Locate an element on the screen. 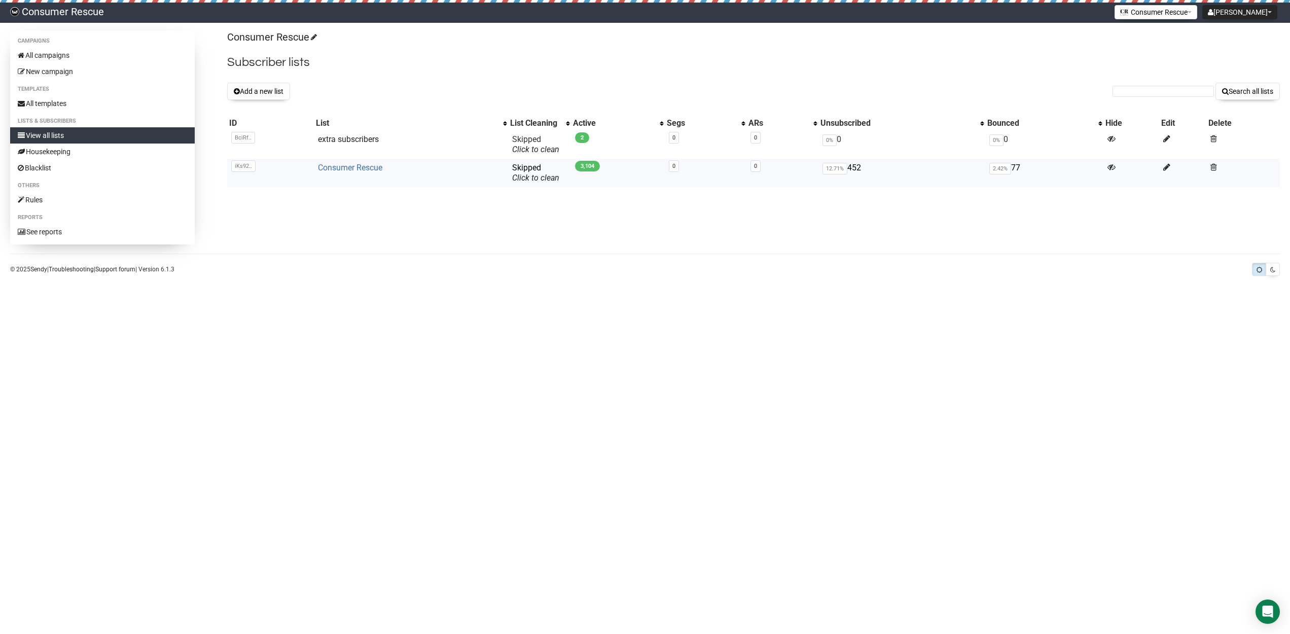 The image size is (1290, 634). div: Open Intercom Messenger is located at coordinates (1267, 611).